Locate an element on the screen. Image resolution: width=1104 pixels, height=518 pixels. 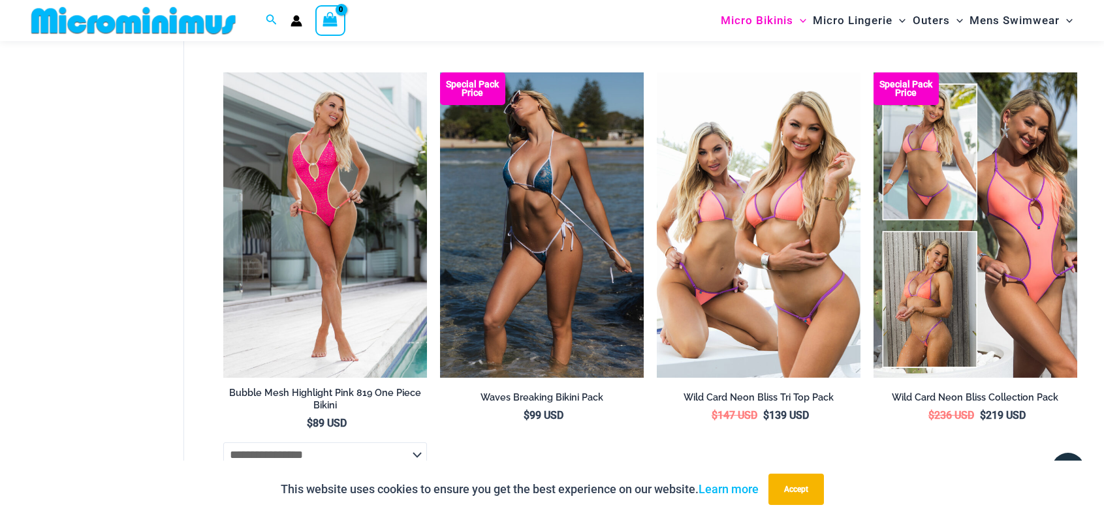
a: Bubble Mesh Highlight Pink 819 One Piece 01Bubble Mesh Highlight Pink 819 One Piece 03Bubble Mesh... is located at coordinates (325, 225).